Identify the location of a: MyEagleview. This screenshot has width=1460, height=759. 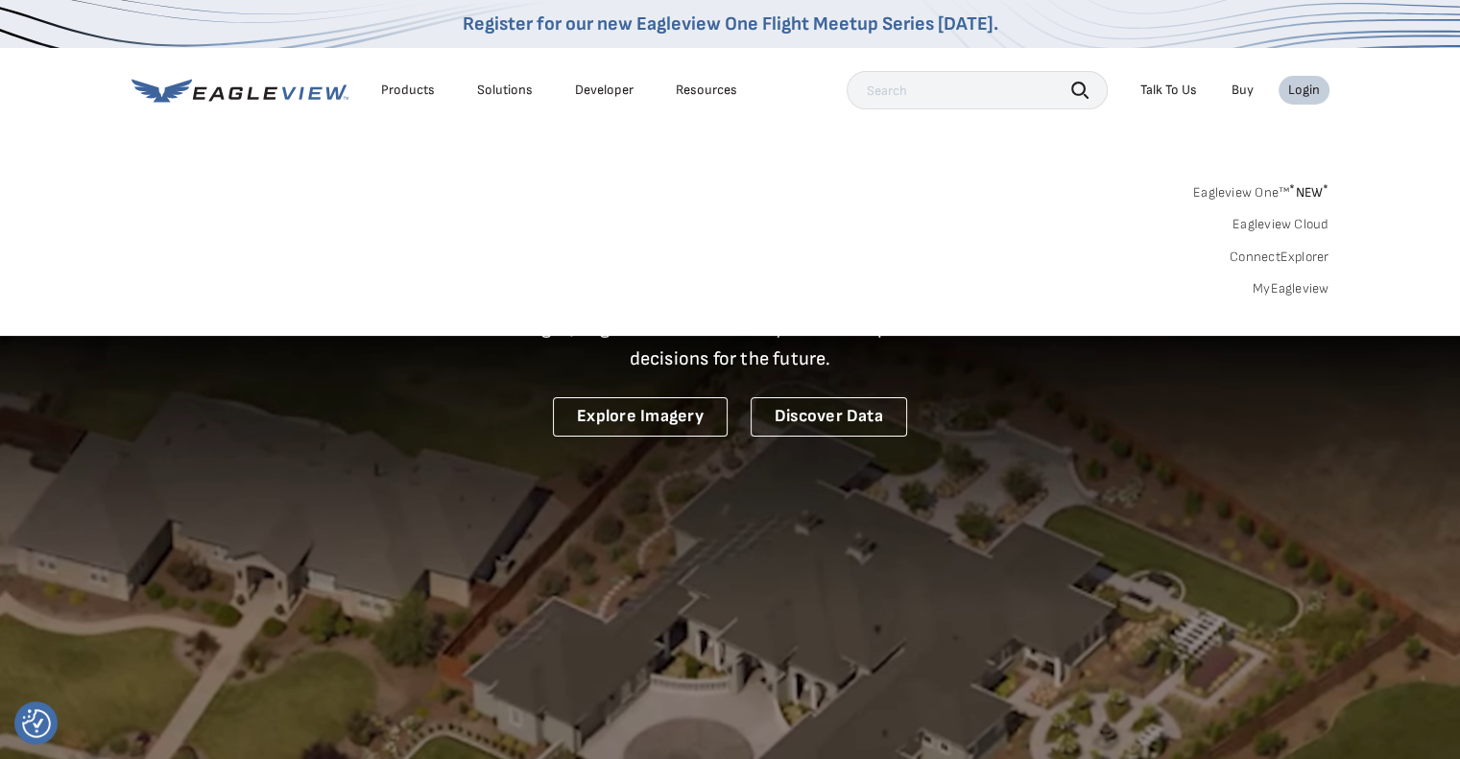
(1291, 289).